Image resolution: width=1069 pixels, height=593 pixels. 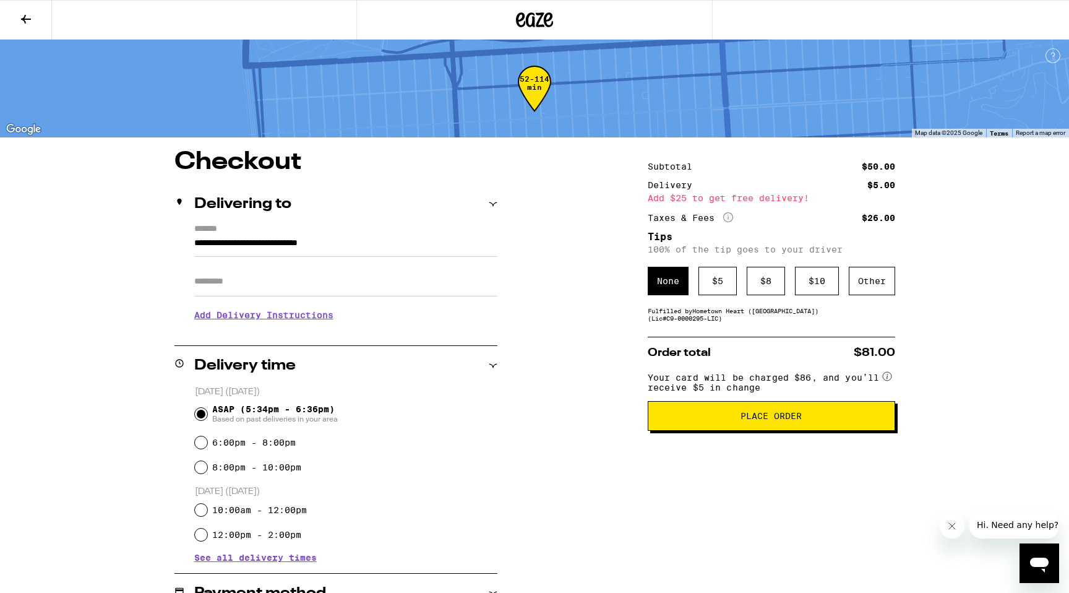 I want to click on div: Delivery, so click(x=674, y=185).